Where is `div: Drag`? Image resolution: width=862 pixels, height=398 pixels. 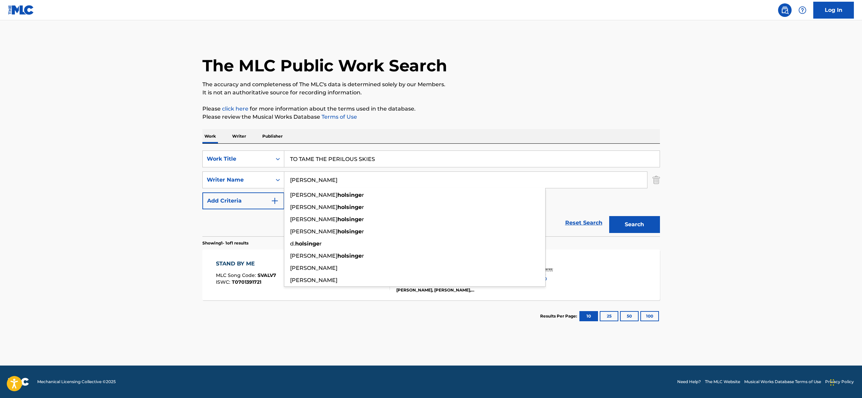
div: Drag is located at coordinates (832, 383).